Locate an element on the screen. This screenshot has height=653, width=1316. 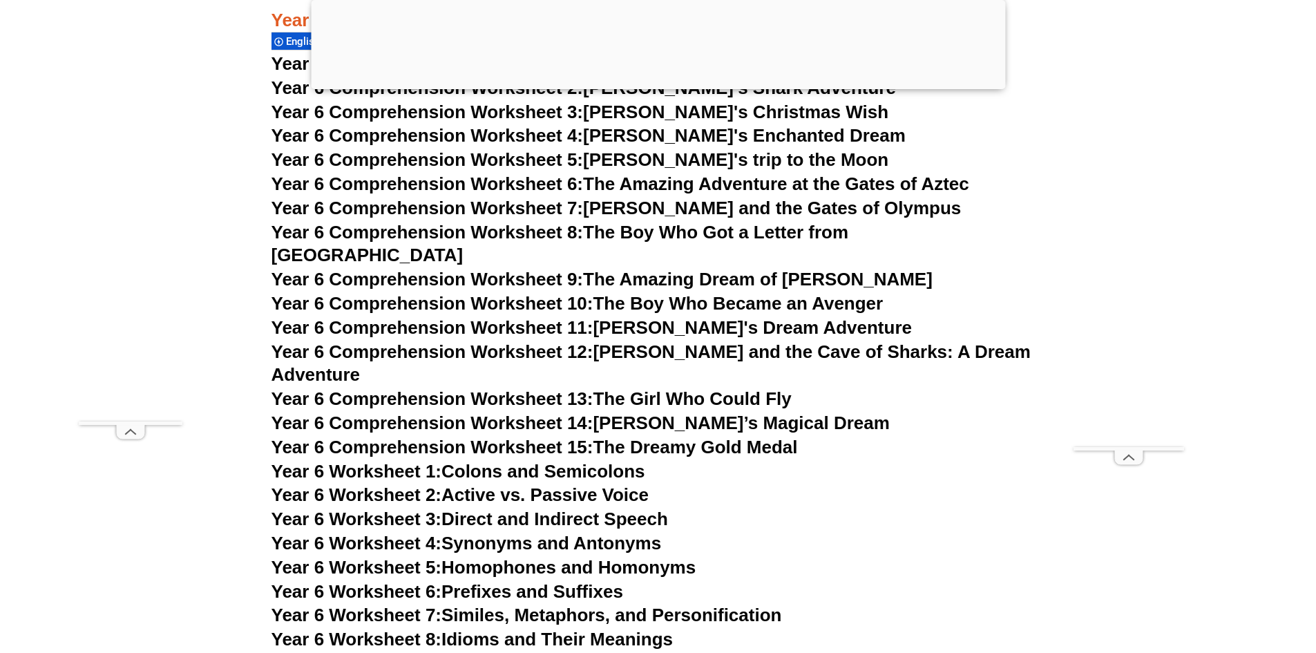
a: Year 6 Worksheet 3:Direct and Indirect Speech is located at coordinates (470, 519).